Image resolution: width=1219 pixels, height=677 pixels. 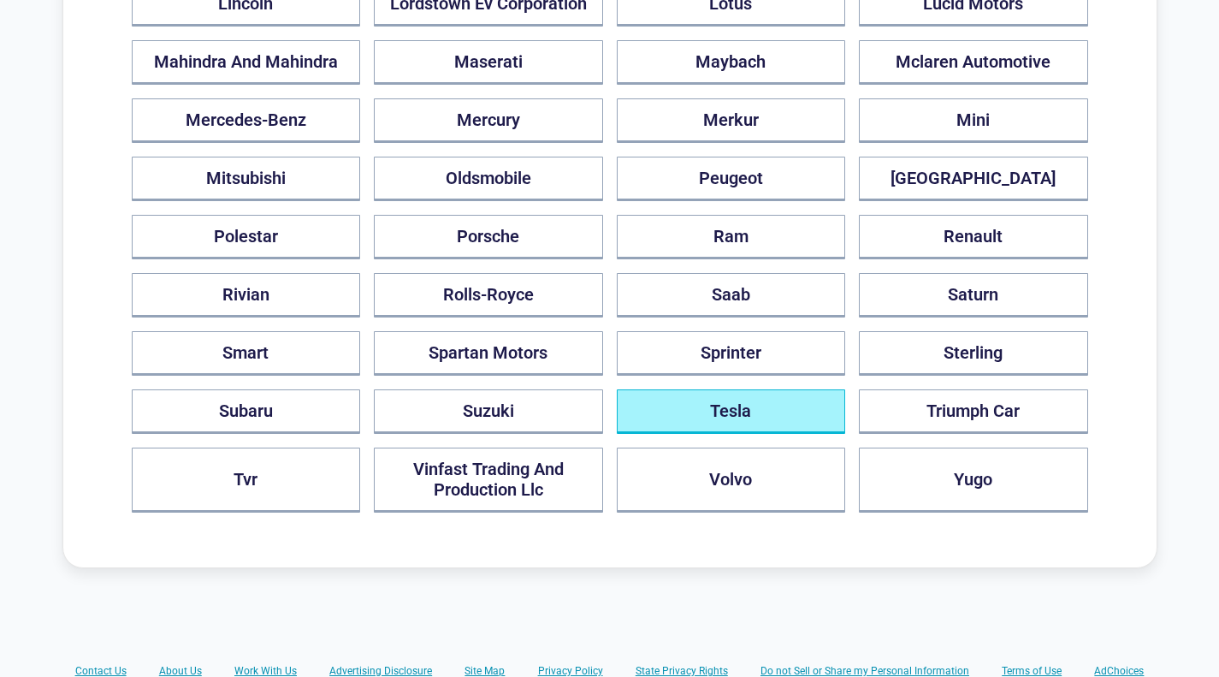 I want to click on button: Mitsubishi, so click(x=246, y=179).